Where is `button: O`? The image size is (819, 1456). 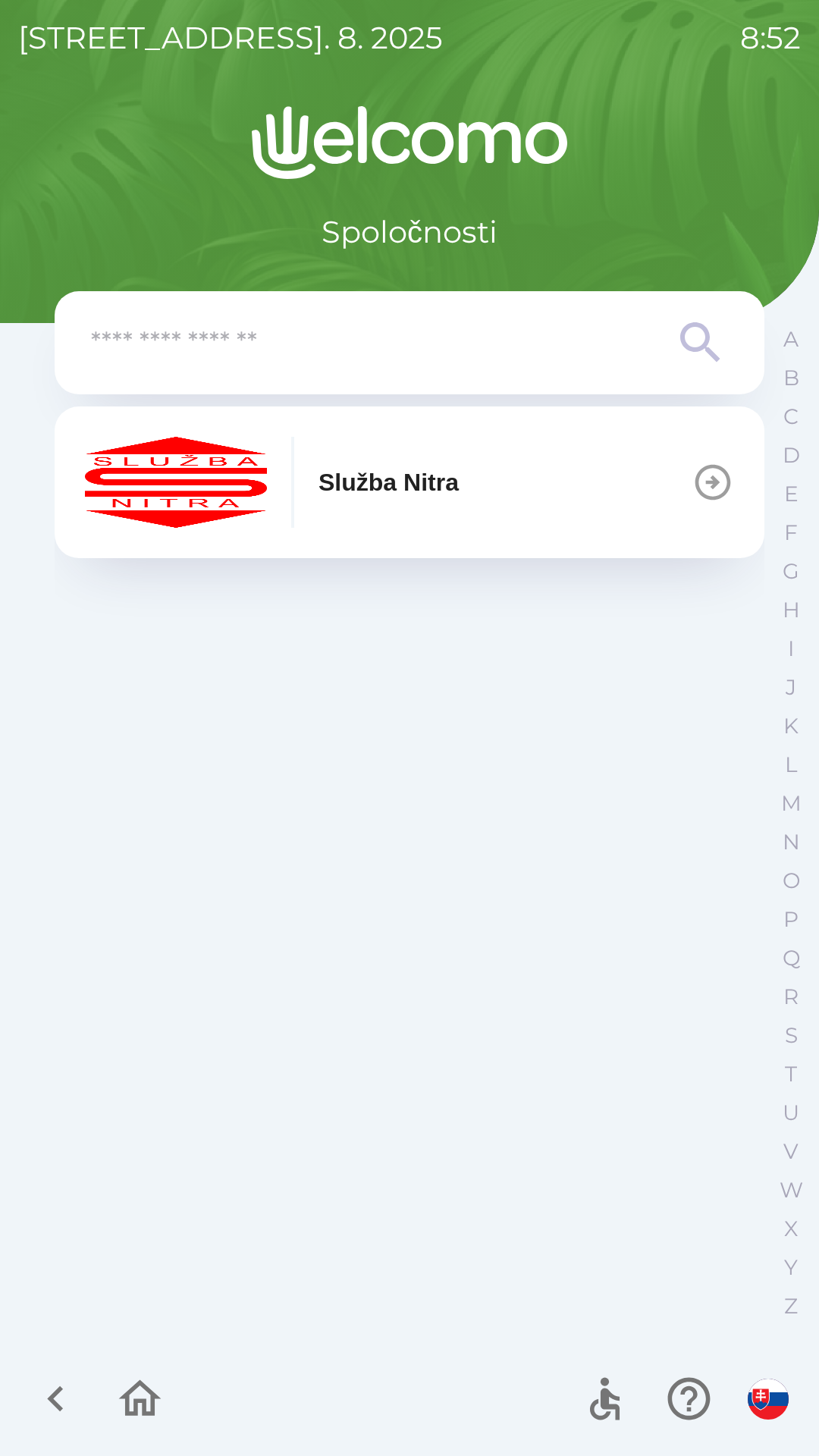
button: O is located at coordinates (791, 880).